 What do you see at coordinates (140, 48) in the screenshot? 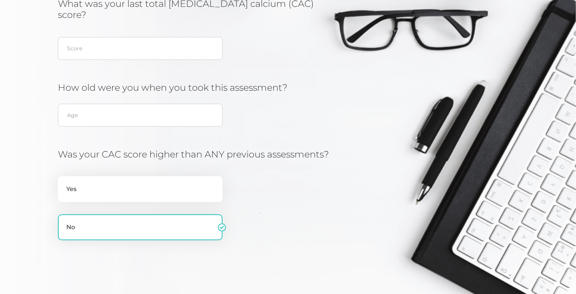
I see `input: 0 - 3000` at bounding box center [140, 48].